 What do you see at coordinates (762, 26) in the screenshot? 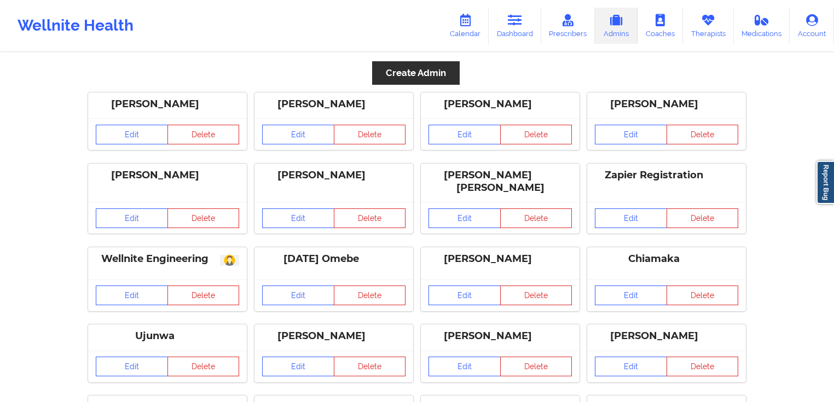
I see `a: Medications` at bounding box center [762, 26].